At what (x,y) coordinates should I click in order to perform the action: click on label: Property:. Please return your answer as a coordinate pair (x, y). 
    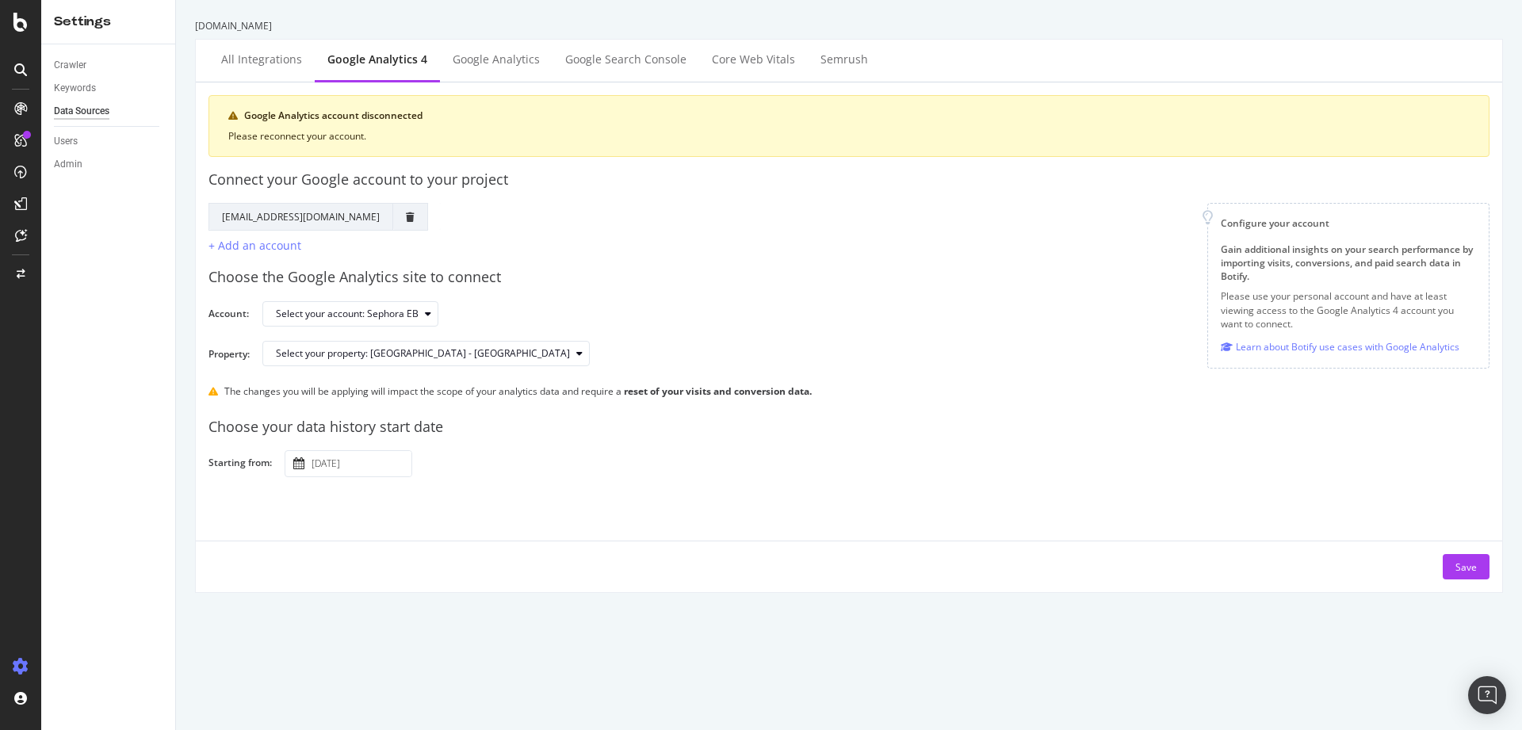
    Looking at the image, I should click on (229, 361).